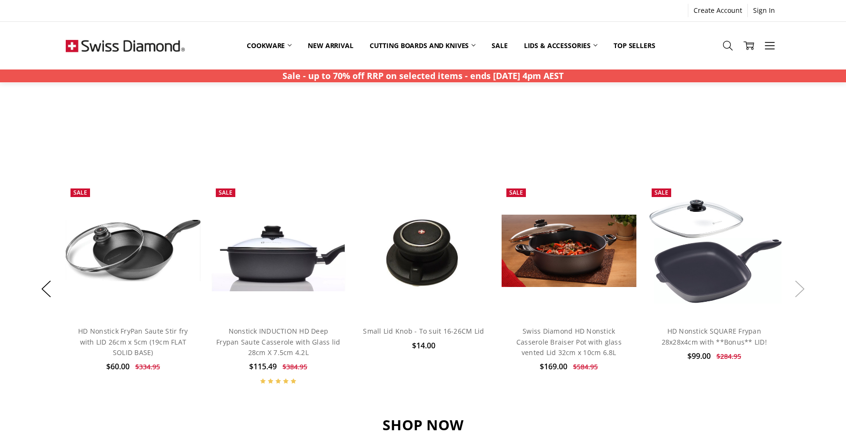 The image size is (846, 435). I want to click on a: Sign In, so click(764, 10).